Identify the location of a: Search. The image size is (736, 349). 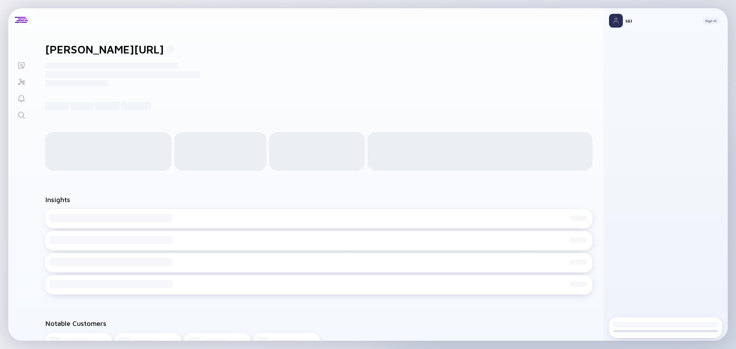
(21, 115).